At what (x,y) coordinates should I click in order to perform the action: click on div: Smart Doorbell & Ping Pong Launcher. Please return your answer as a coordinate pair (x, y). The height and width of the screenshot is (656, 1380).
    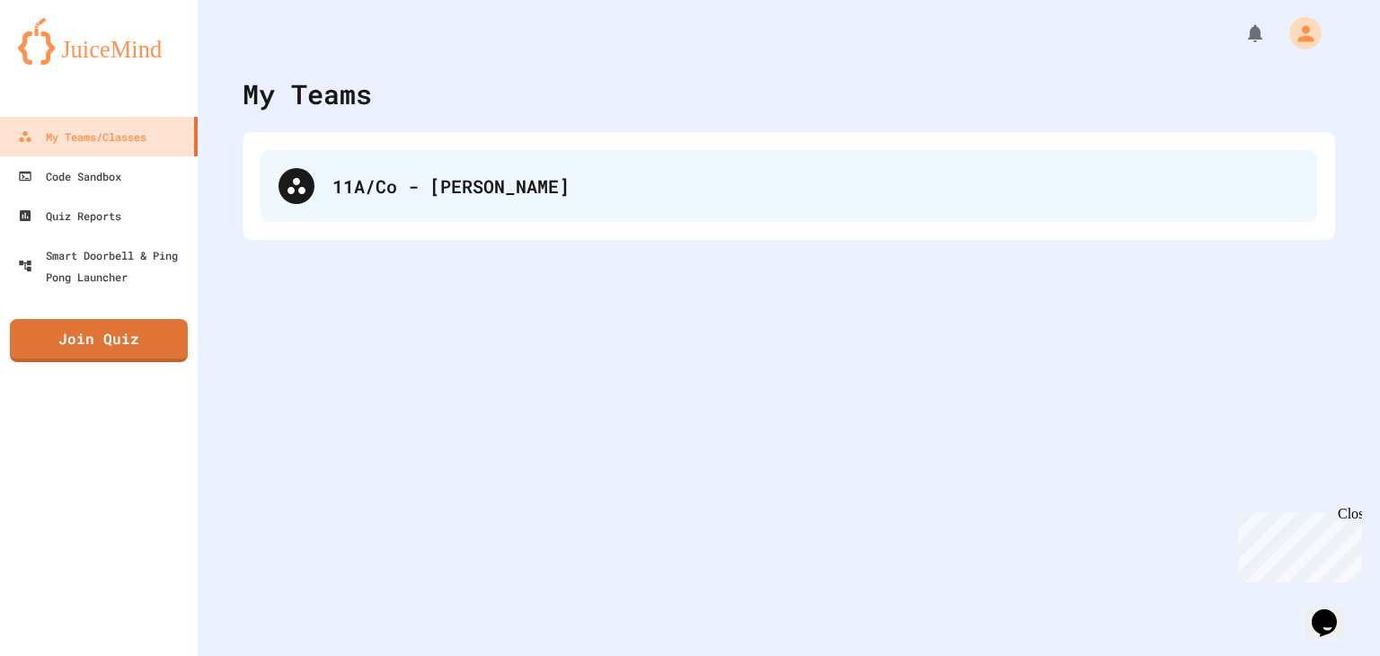
    Looking at the image, I should click on (104, 266).